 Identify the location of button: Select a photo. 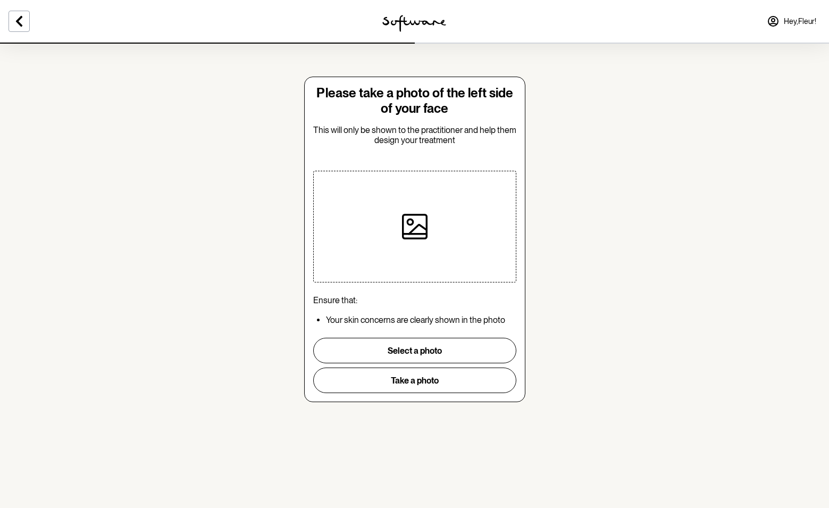
(415, 351).